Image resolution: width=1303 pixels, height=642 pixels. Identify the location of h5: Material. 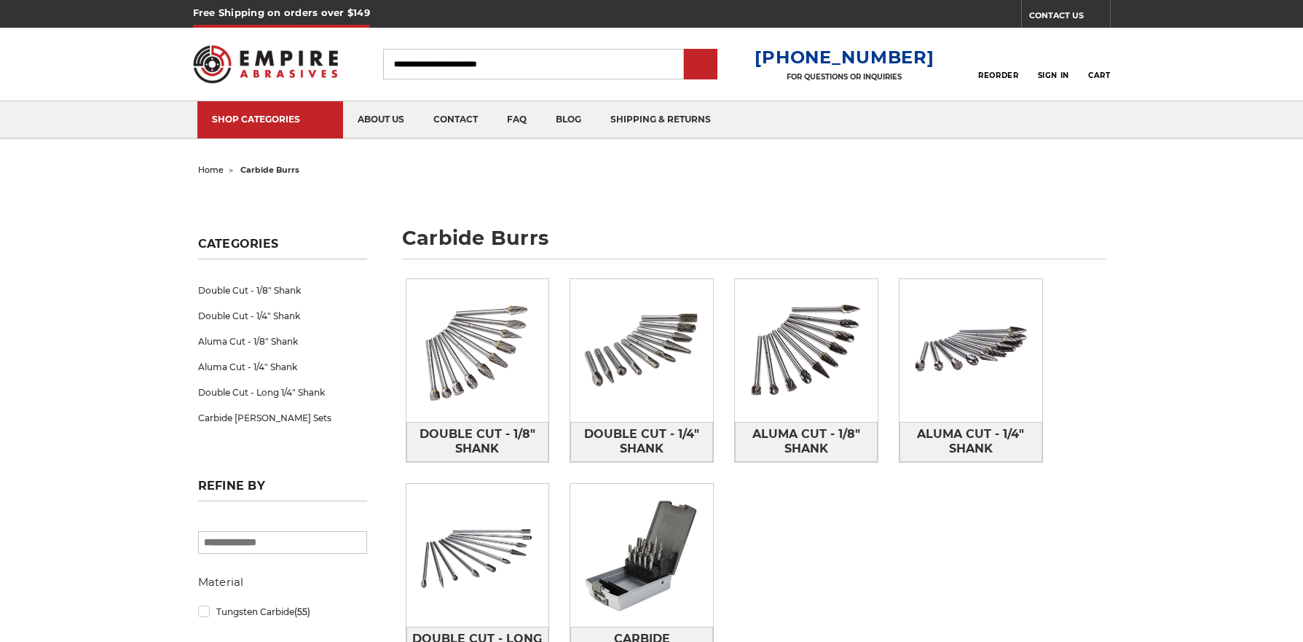
(283, 582).